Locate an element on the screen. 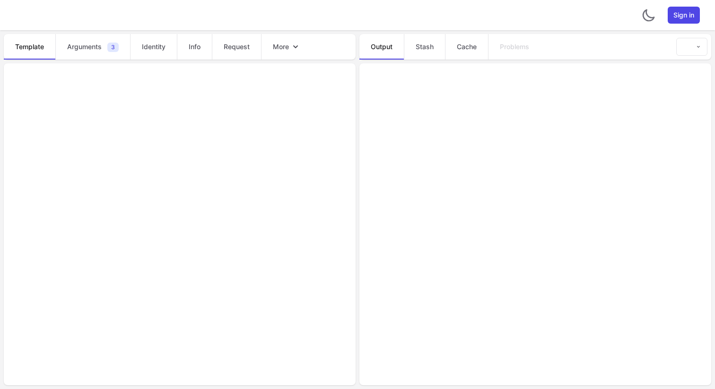 The height and width of the screenshot is (389, 715). textarea: Editor content;Press Alt+F1 for Accessibility Options. is located at coordinates (397, 82).